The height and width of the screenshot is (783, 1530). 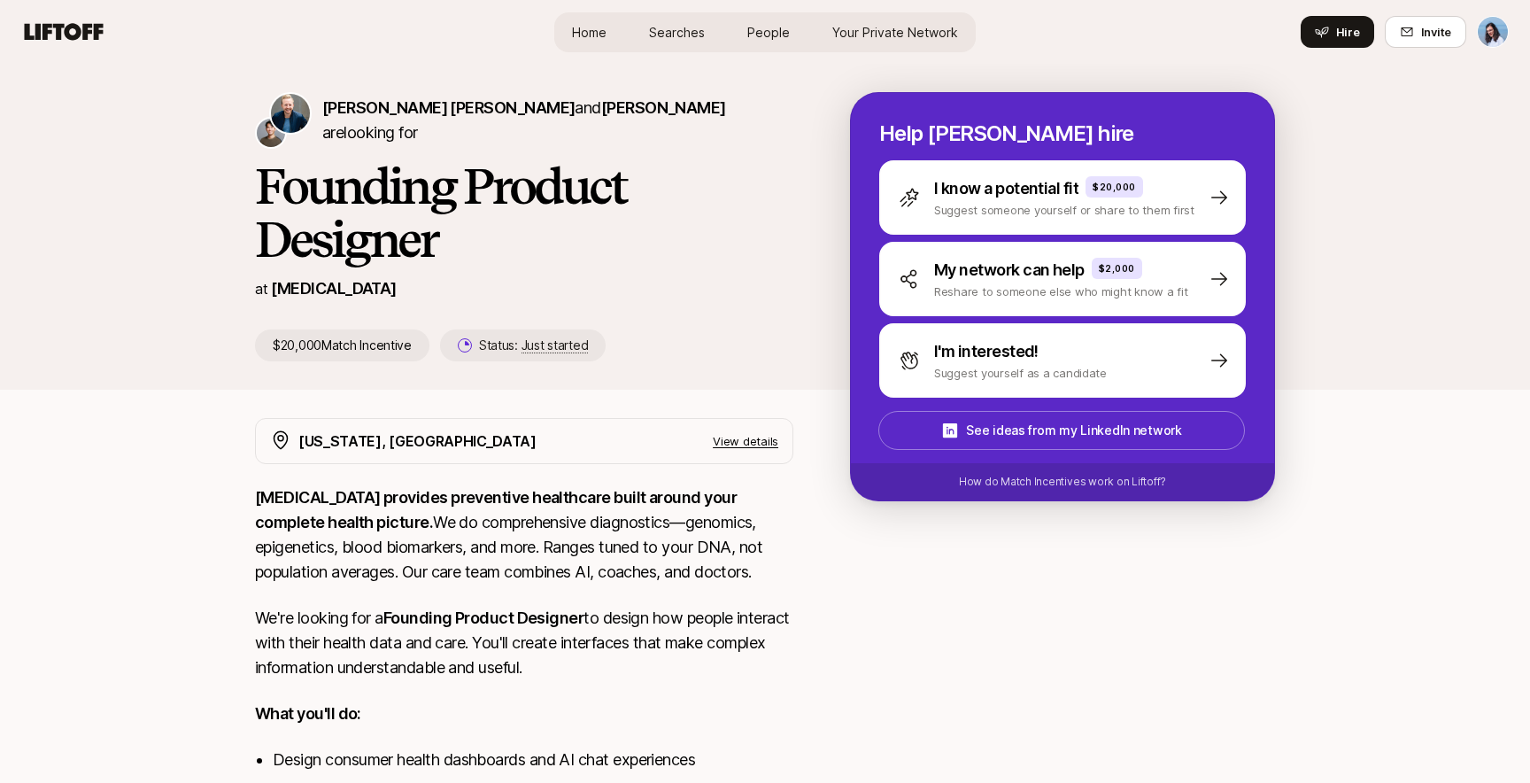 I want to click on button: Dan Tase, so click(x=1492, y=32).